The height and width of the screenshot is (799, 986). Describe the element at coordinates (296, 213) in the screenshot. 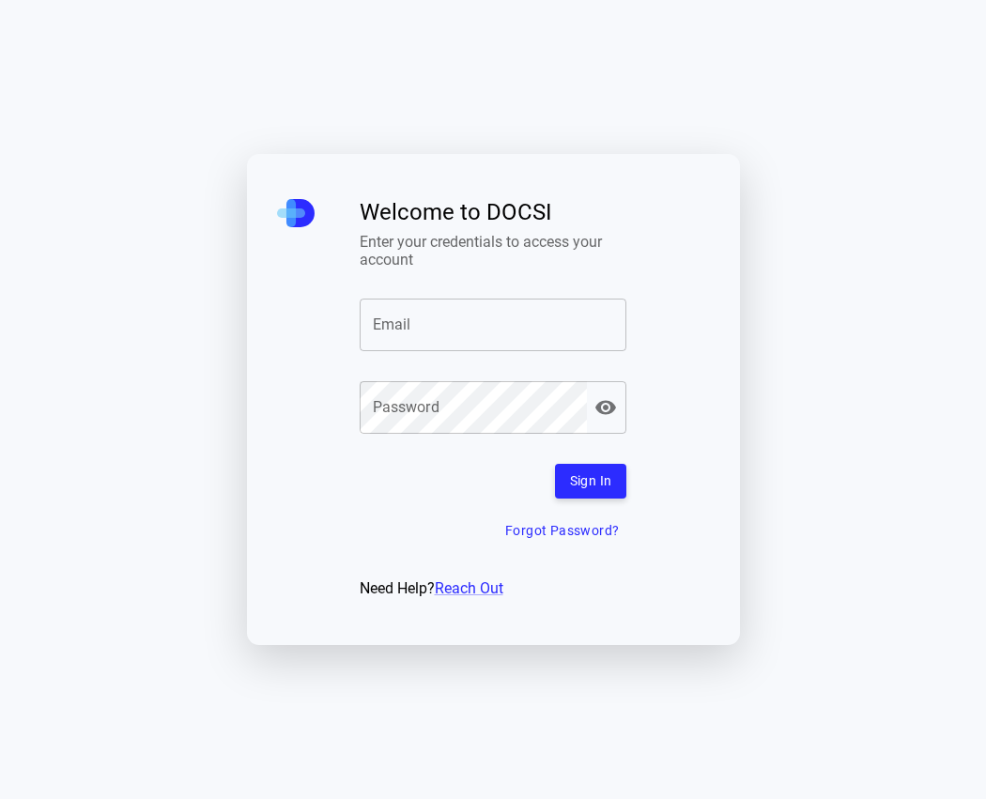

I see `img: DOCSI Mini Logo` at that location.